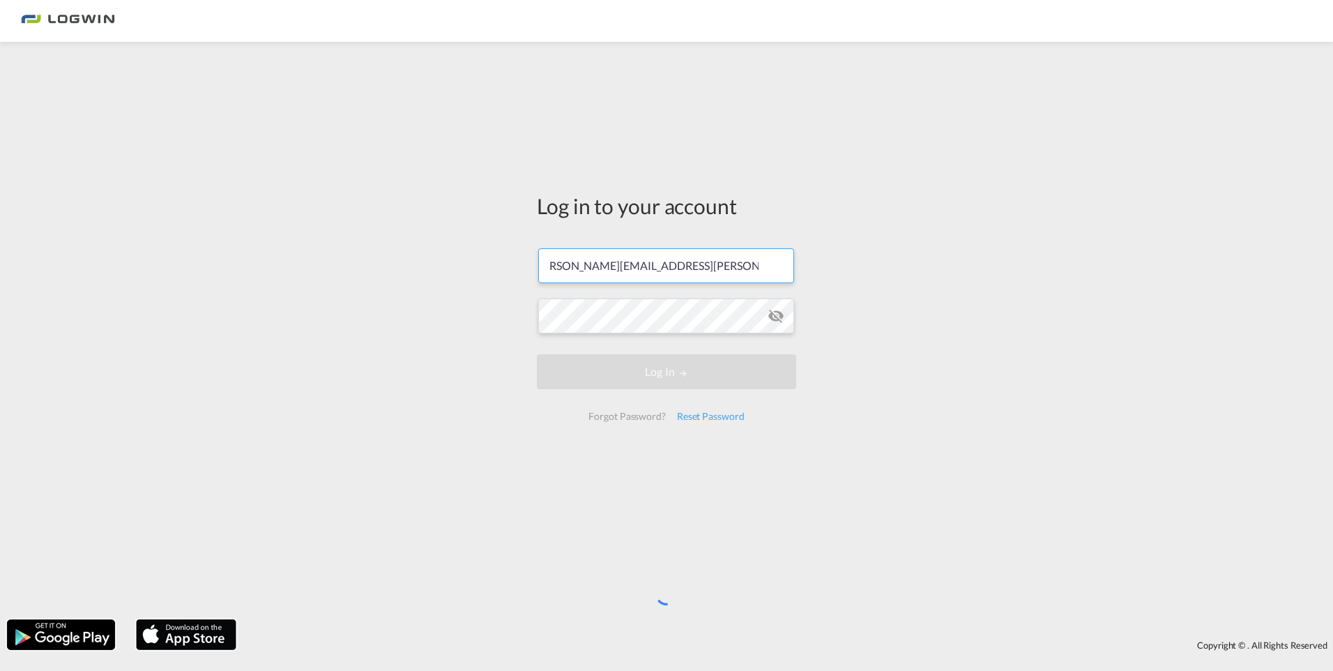  What do you see at coordinates (788, 645) in the screenshot?
I see `div: Copyright © . All Rights Reserved` at bounding box center [788, 645].